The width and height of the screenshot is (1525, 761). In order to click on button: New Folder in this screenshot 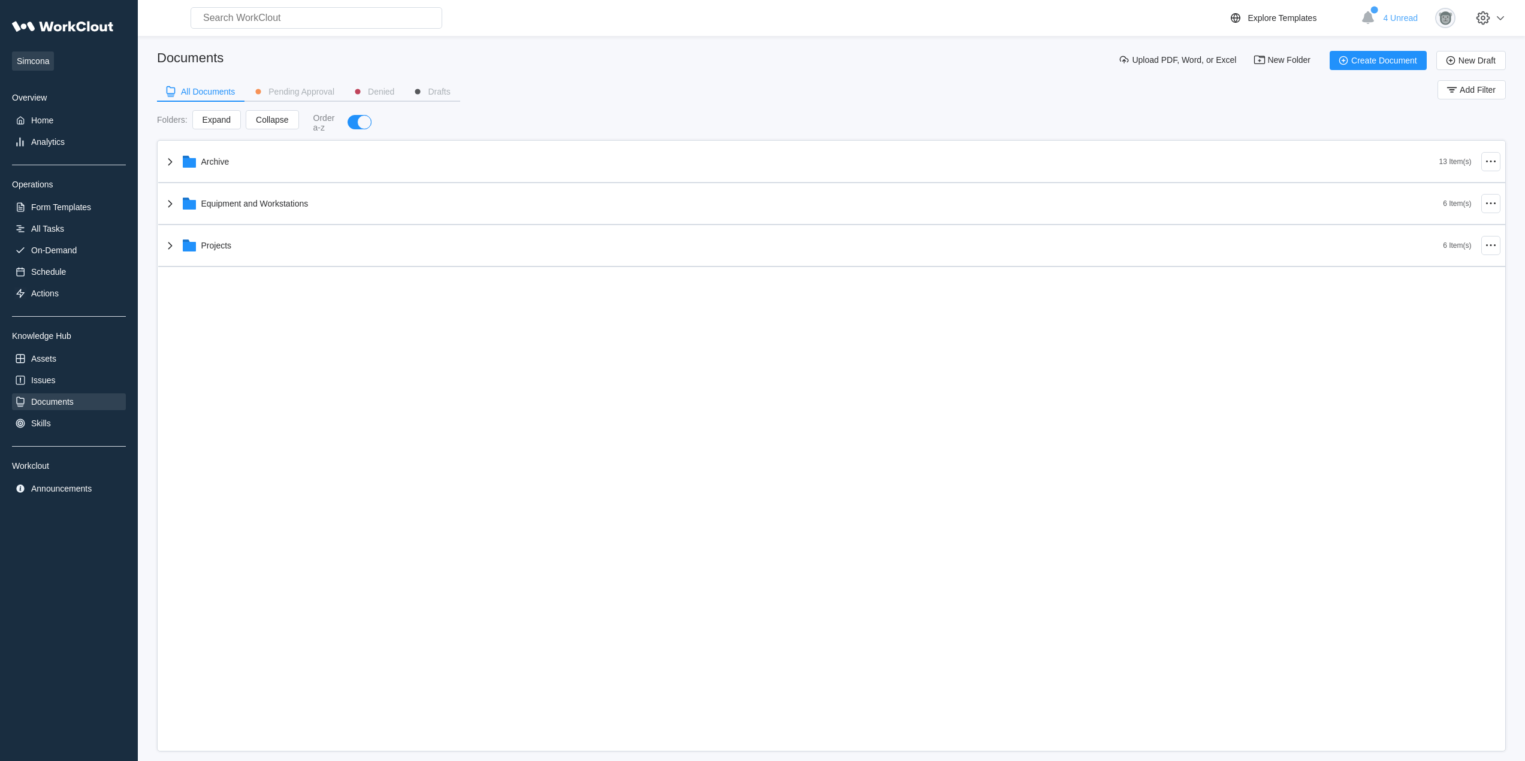, I will do `click(1283, 61)`.